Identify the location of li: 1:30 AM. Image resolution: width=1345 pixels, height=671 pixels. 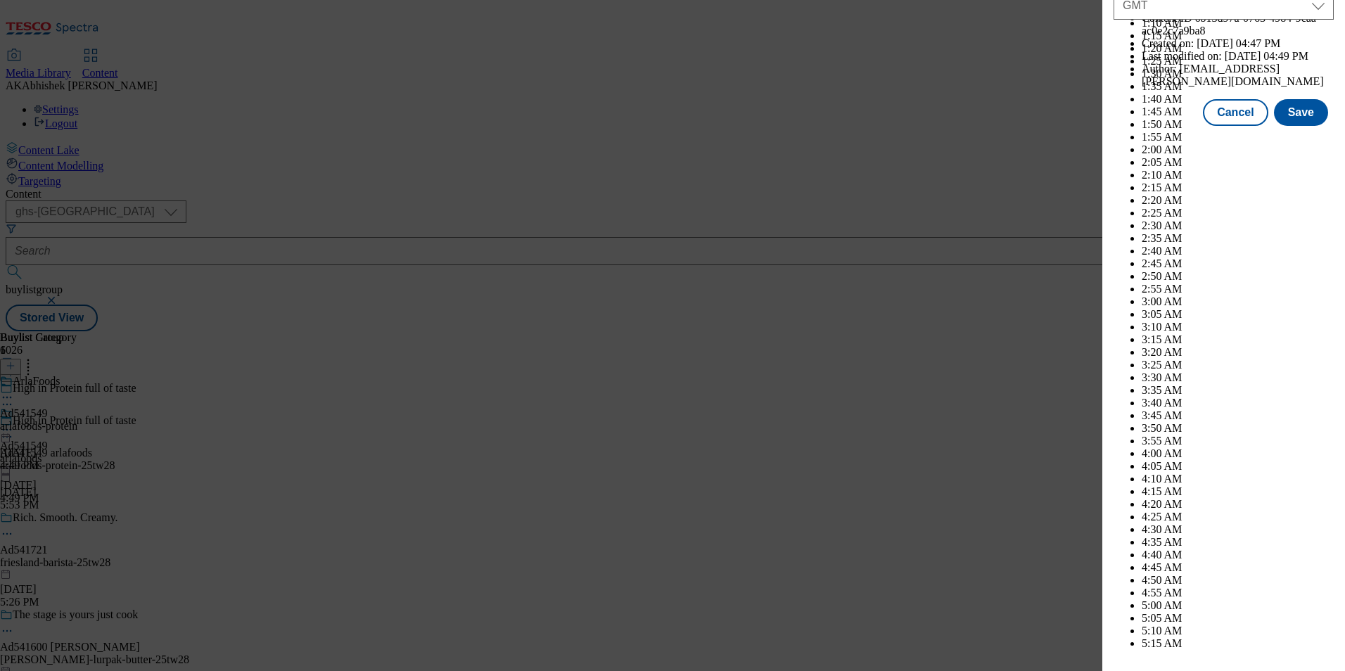
(1237, 74).